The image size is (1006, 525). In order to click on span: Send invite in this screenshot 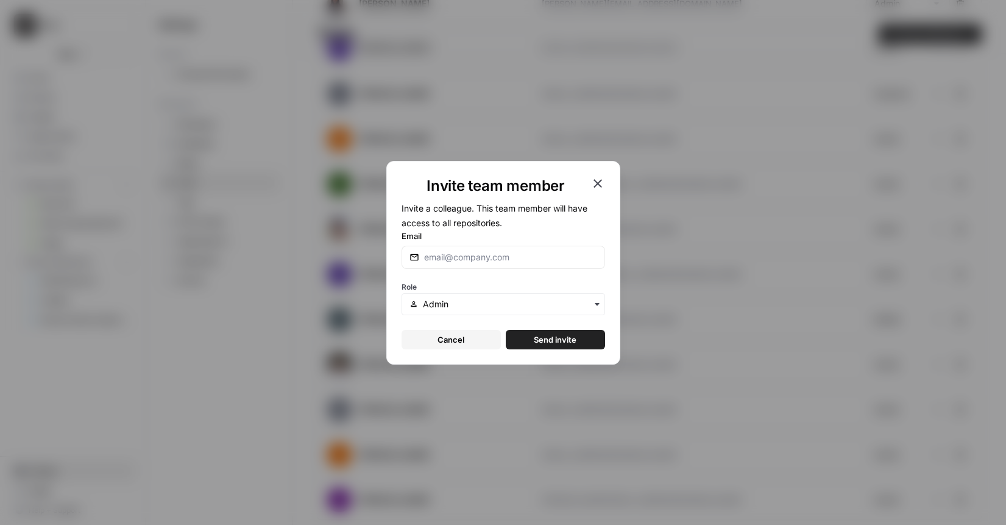, I will do `click(555, 339)`.